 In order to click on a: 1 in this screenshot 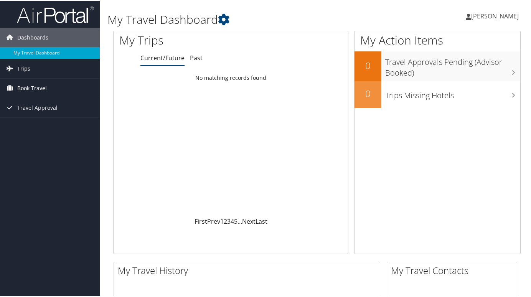, I will do `click(222, 220)`.